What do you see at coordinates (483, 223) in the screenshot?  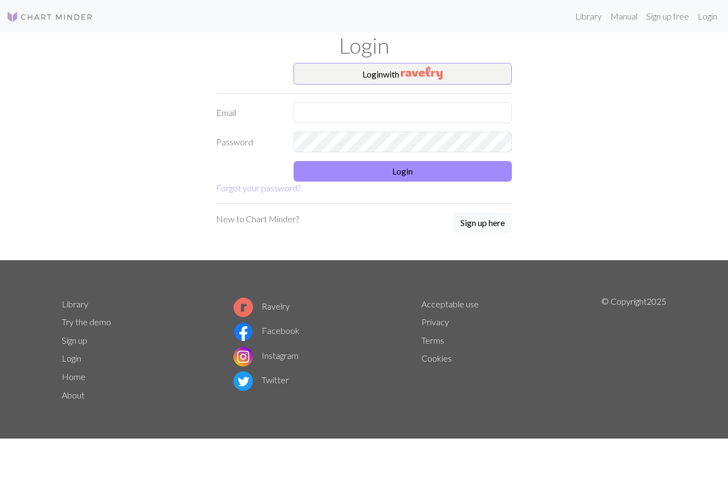 I see `a: Sign up here` at bounding box center [483, 223].